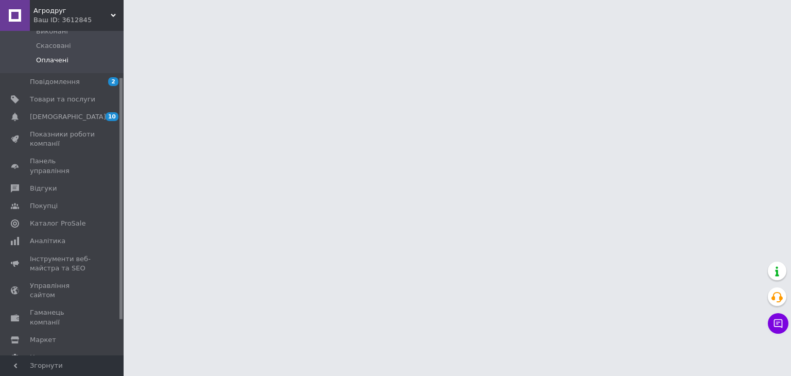  What do you see at coordinates (58, 224) in the screenshot?
I see `span: Каталог ProSale` at bounding box center [58, 224].